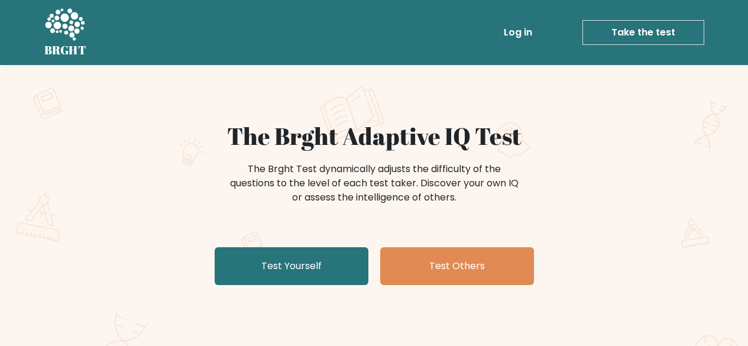 The height and width of the screenshot is (346, 748). Describe the element at coordinates (457, 266) in the screenshot. I see `a: Test Others` at that location.